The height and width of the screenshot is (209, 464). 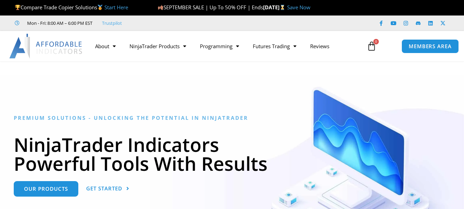 What do you see at coordinates (59, 23) in the screenshot?
I see `span: Mon - Fri: 8:00 AM – 6:00 PM EST` at bounding box center [59, 23].